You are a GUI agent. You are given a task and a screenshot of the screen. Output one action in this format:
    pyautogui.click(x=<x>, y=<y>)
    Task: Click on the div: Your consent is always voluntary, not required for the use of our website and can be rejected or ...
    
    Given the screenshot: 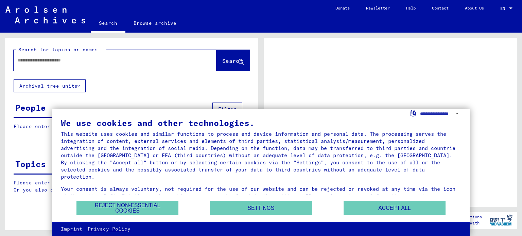 What is the action you would take?
    pyautogui.click(x=261, y=196)
    